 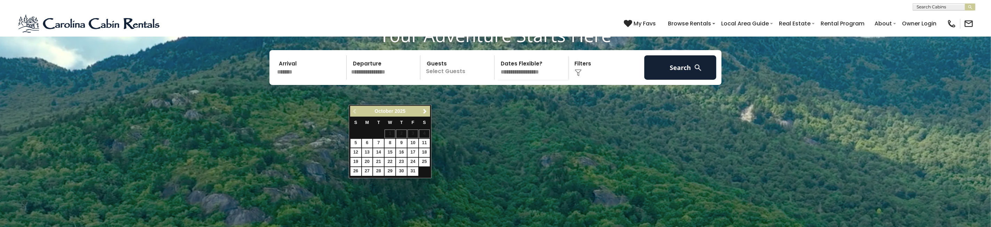 What do you see at coordinates (390, 171) in the screenshot?
I see `a: 29` at bounding box center [390, 171].